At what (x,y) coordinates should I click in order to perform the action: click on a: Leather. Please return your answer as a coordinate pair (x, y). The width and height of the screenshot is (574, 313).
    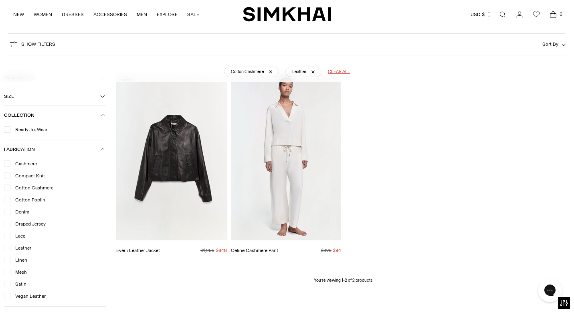
    Looking at the image, I should click on (304, 72).